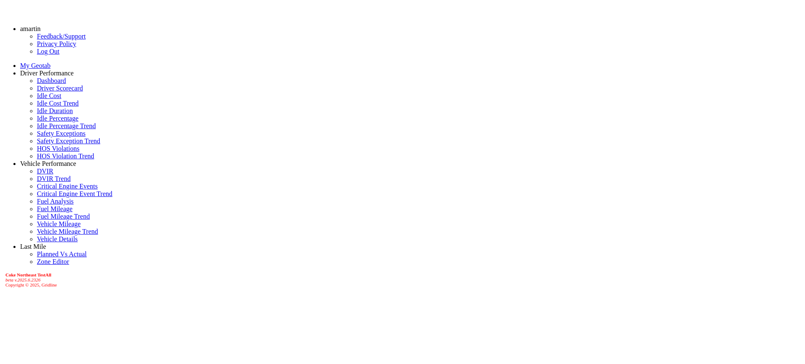 The height and width of the screenshot is (364, 805). Describe the element at coordinates (53, 262) in the screenshot. I see `a: Zone Editor` at that location.